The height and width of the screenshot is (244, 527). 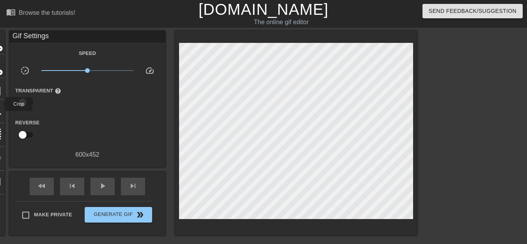 What do you see at coordinates (25, 71) in the screenshot?
I see `span: slow_motion_video` at bounding box center [25, 71].